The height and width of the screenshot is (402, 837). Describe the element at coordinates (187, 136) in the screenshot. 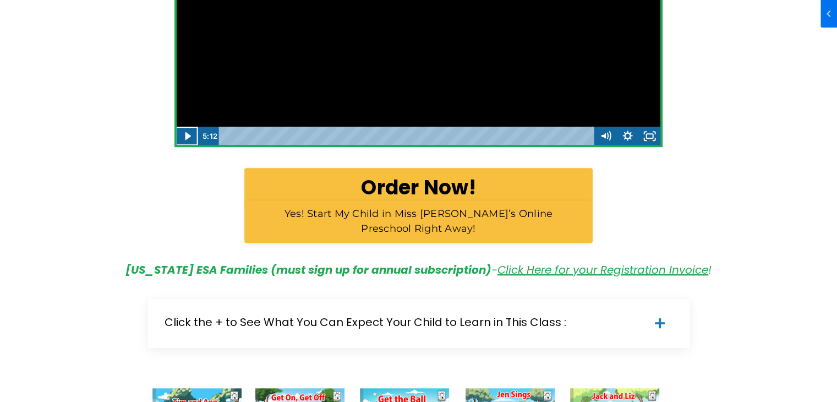

I see `button: Play Video` at that location.